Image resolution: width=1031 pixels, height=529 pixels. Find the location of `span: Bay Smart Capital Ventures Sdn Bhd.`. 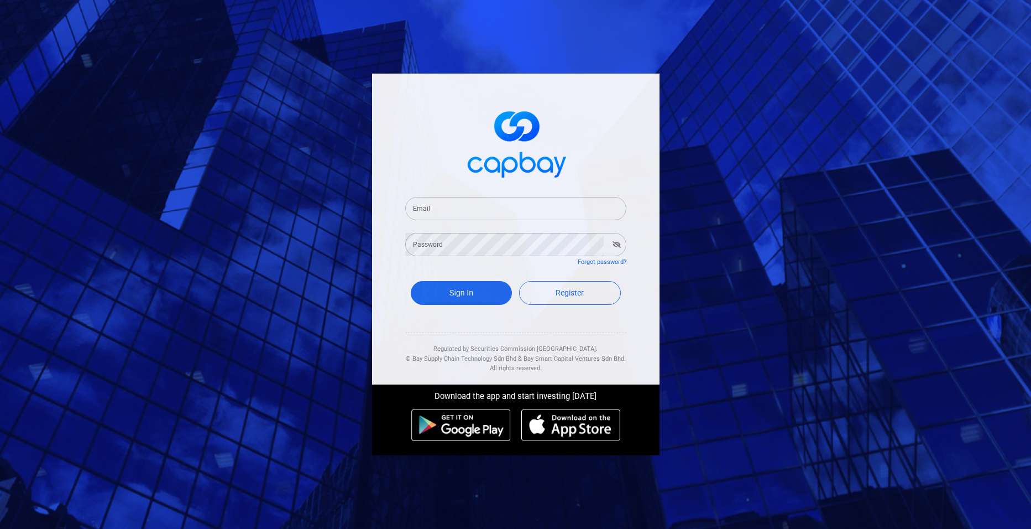

span: Bay Smart Capital Ventures Sdn Bhd. is located at coordinates (575, 358).